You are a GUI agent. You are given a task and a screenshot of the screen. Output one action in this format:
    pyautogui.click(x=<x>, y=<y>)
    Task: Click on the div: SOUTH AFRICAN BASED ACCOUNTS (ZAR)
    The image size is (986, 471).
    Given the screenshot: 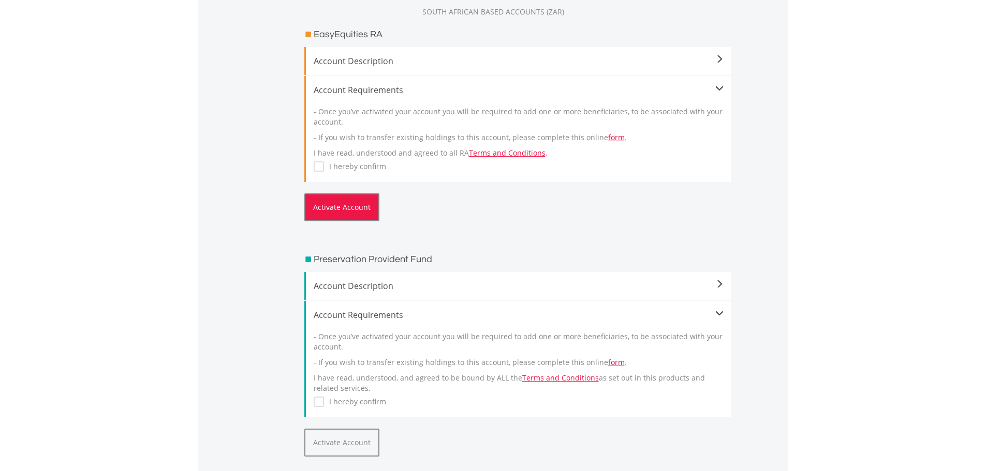 What is the action you would take?
    pyautogui.click(x=493, y=12)
    